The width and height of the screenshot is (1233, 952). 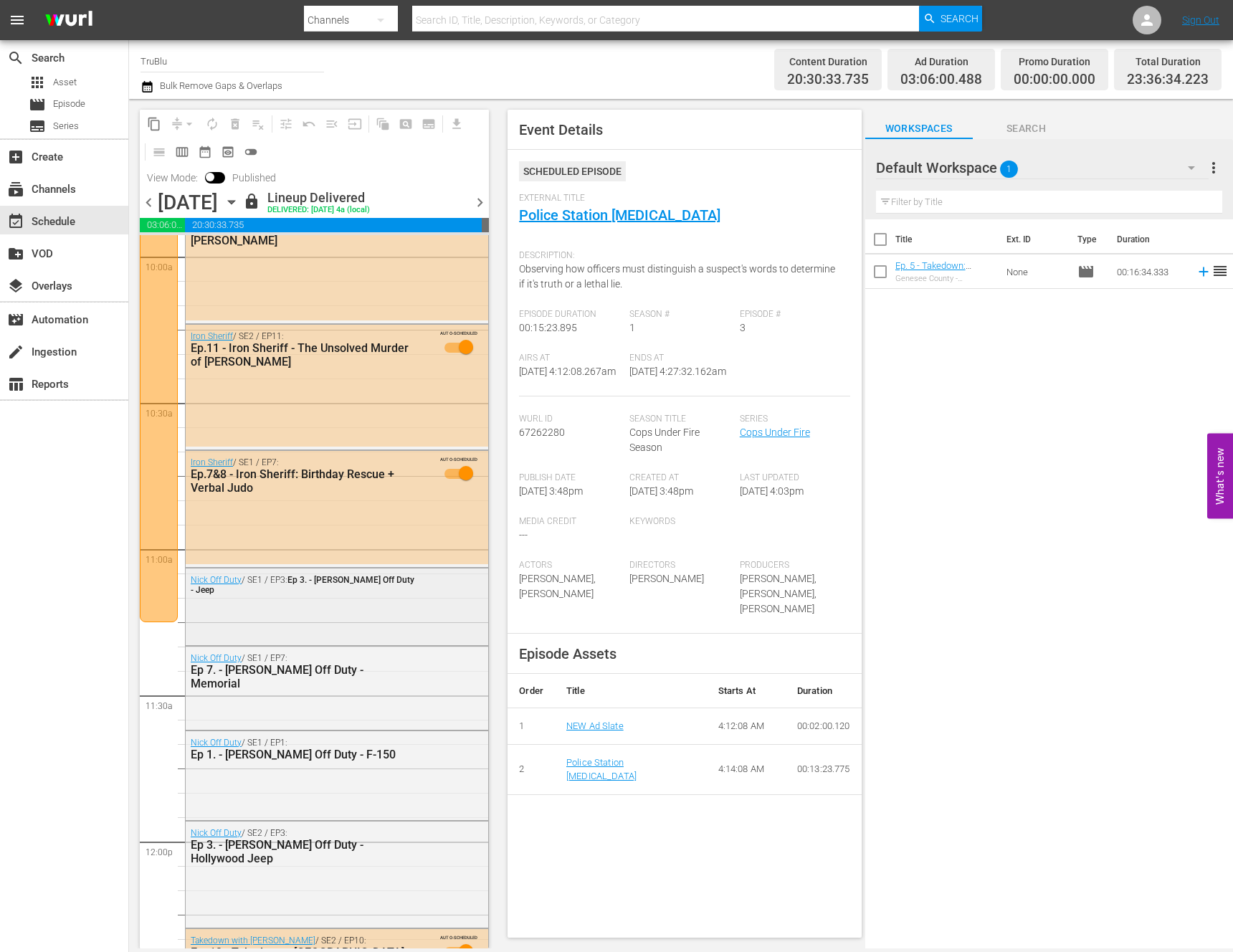 What do you see at coordinates (182, 152) in the screenshot?
I see `span: calendar_view_week_outlined` at bounding box center [182, 152].